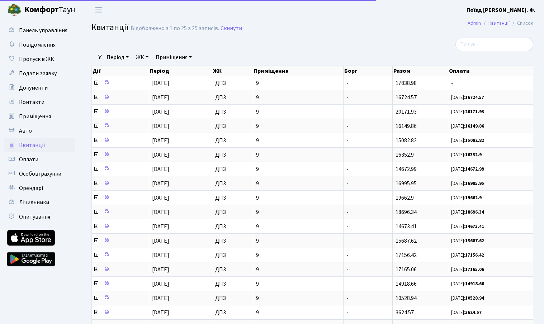  Describe the element at coordinates (474, 23) in the screenshot. I see `a: Admin` at that location.